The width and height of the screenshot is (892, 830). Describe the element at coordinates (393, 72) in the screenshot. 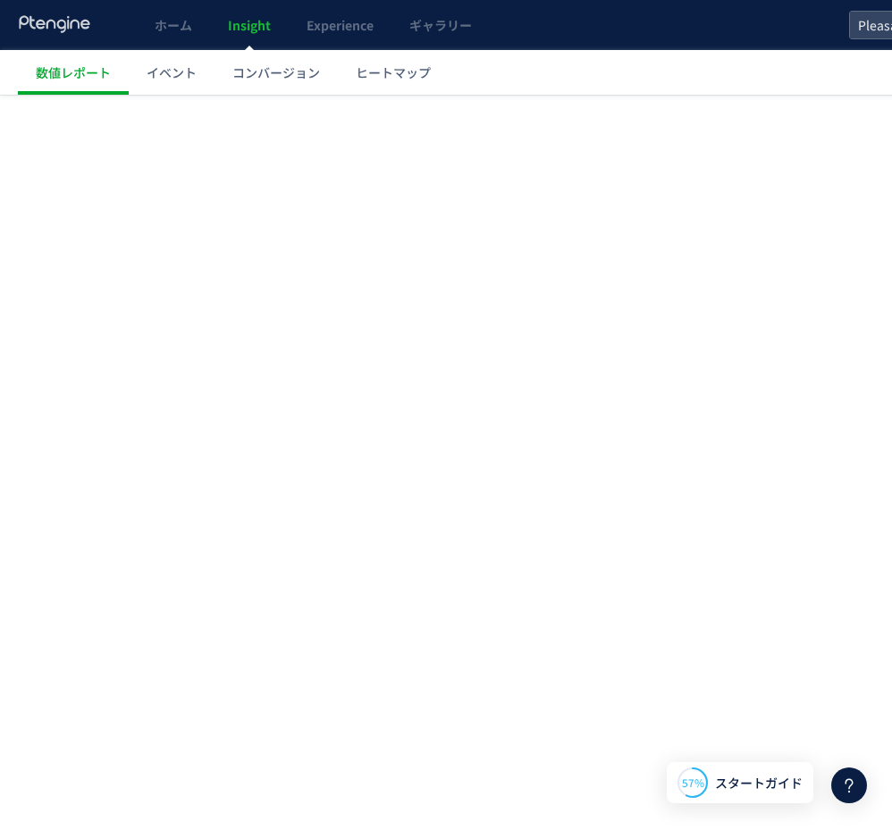

I see `span: ヒートマップ` at that location.